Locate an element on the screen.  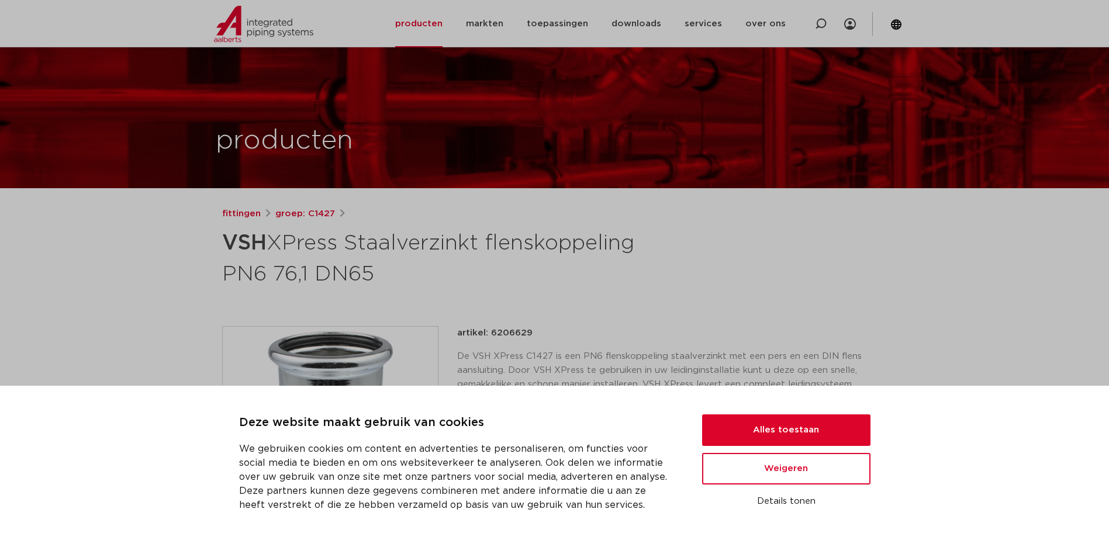
button: Alles toestaan is located at coordinates (787, 430).